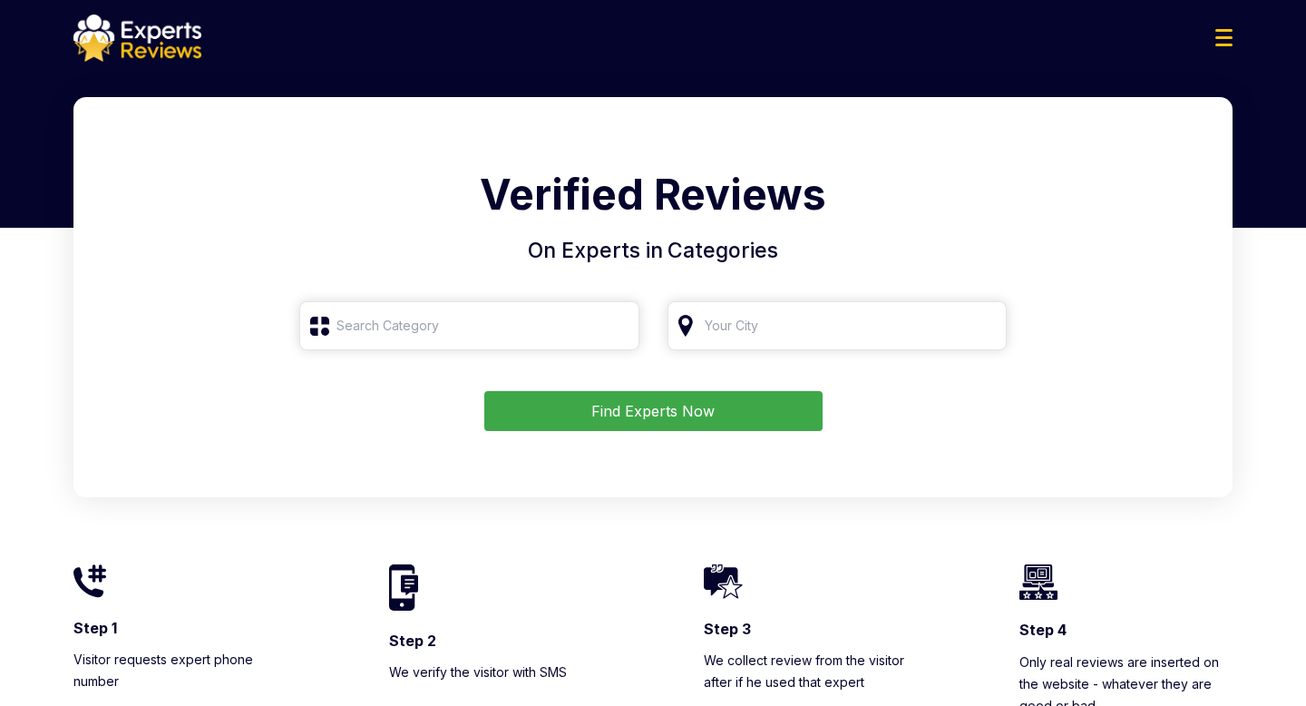  Describe the element at coordinates (1224, 37) in the screenshot. I see `img: Menu Icon` at that location.